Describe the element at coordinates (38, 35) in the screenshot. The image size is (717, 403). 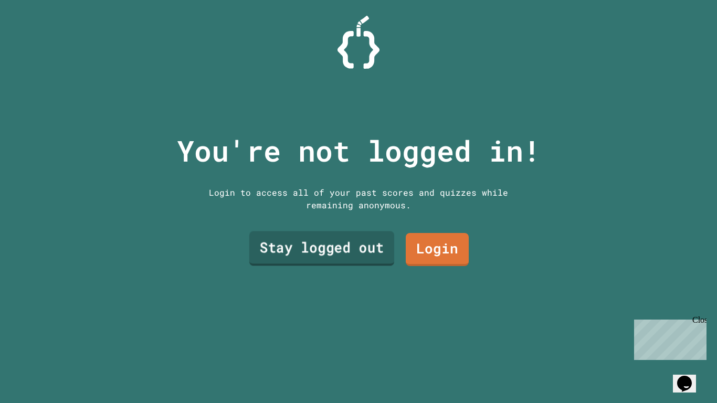
I see `div: Chat with us now!Close` at that location.